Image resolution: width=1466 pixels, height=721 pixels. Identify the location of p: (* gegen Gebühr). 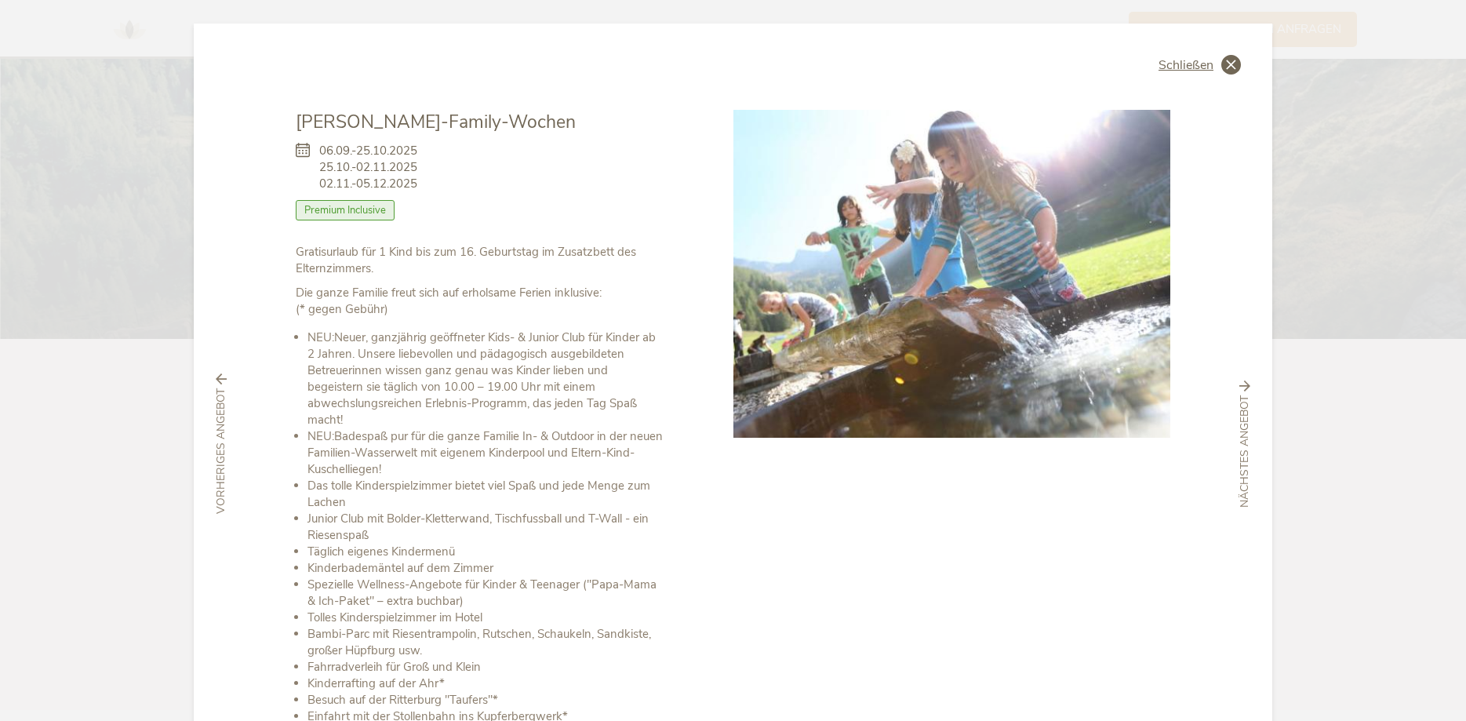
(479, 301).